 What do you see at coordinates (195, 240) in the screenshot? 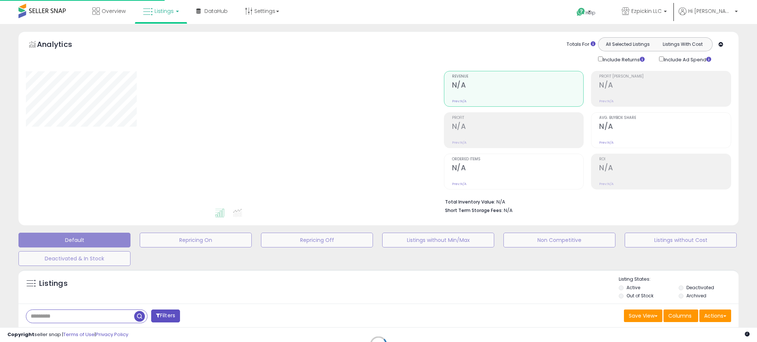
I see `button: Repricing On` at bounding box center [195, 240].